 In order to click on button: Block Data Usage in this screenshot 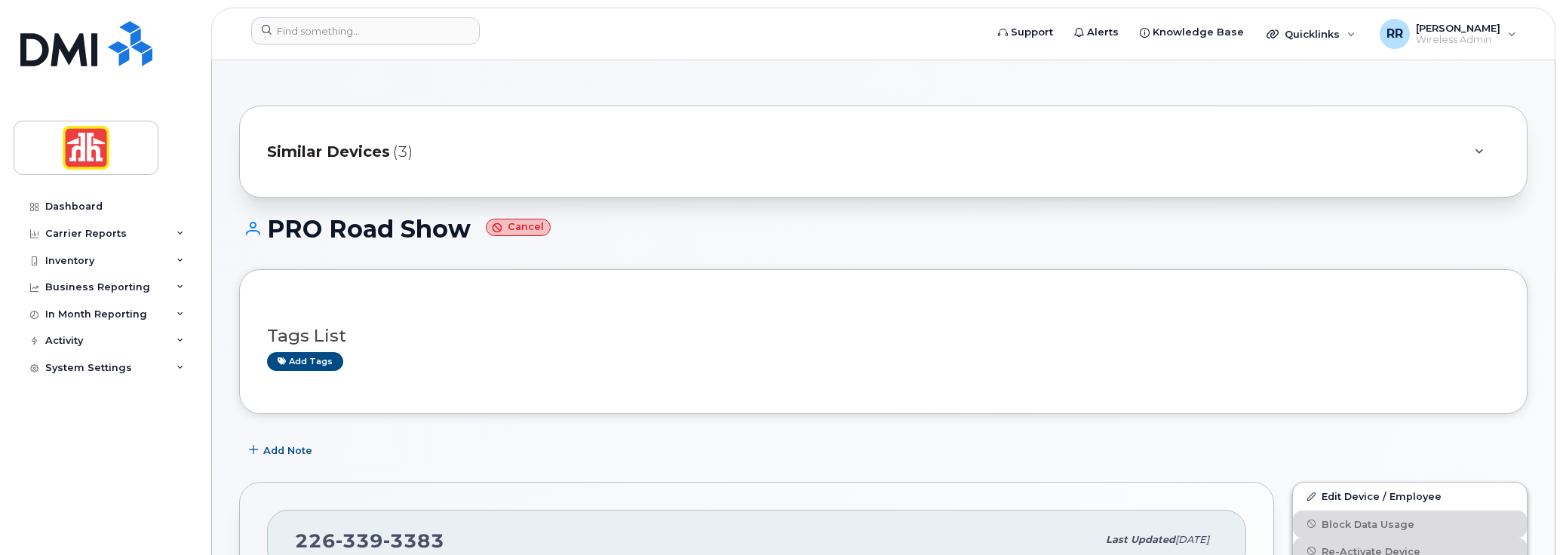, I will do `click(1410, 524)`.